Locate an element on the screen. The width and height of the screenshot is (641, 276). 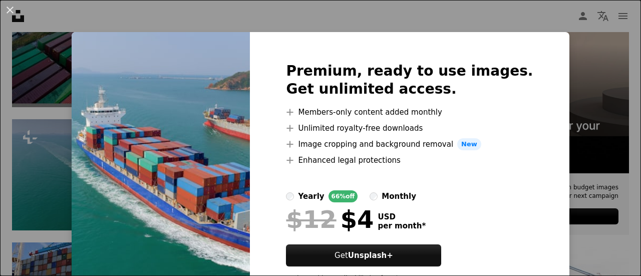
h2: Premium, ready to use images. Get unlimited access. is located at coordinates (409, 80).